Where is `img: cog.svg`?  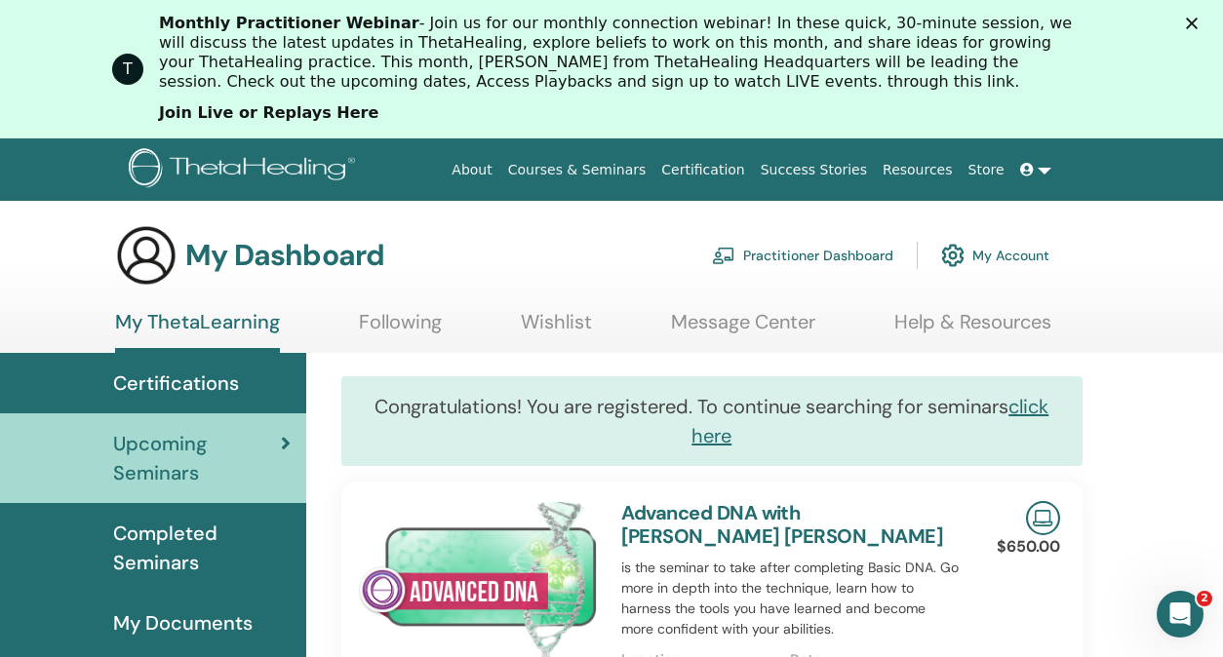
img: cog.svg is located at coordinates (953, 255).